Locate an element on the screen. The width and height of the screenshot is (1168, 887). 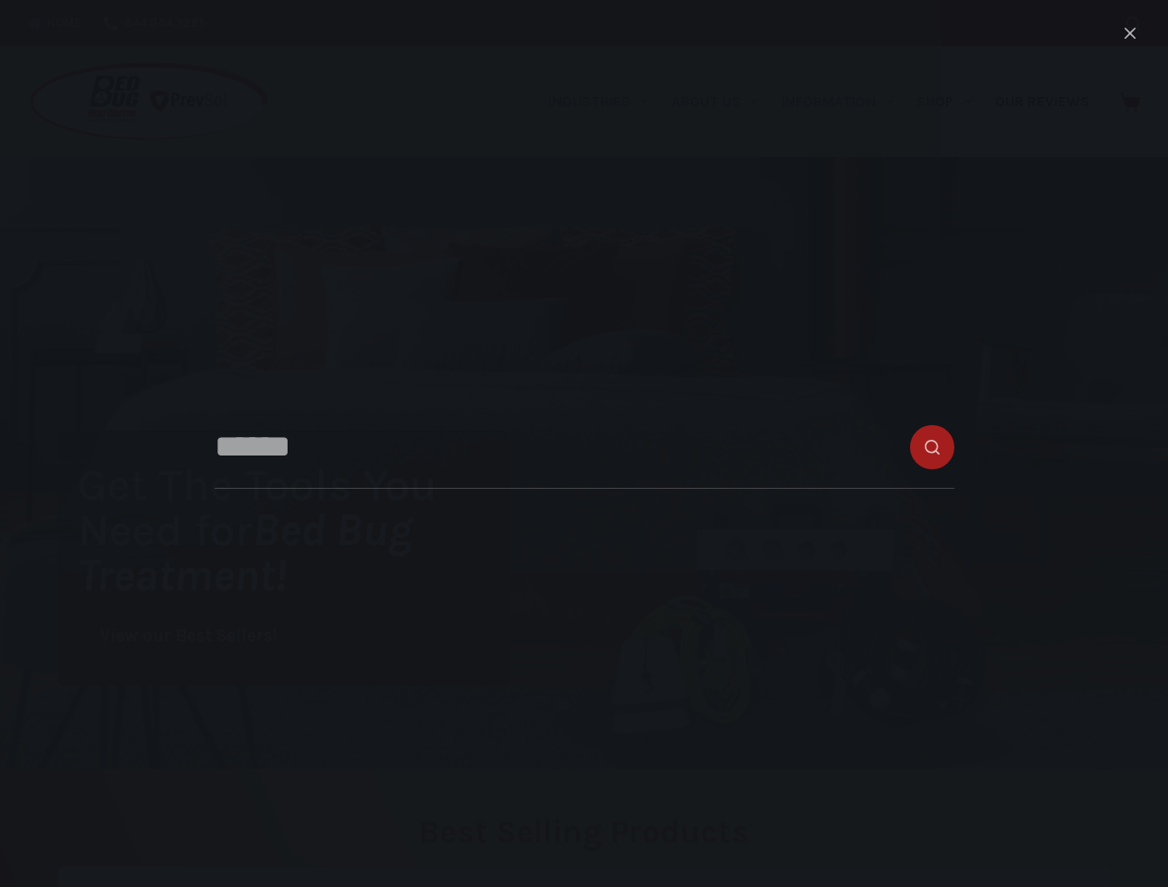
i: Bed Bug Treatment! is located at coordinates (245, 553).